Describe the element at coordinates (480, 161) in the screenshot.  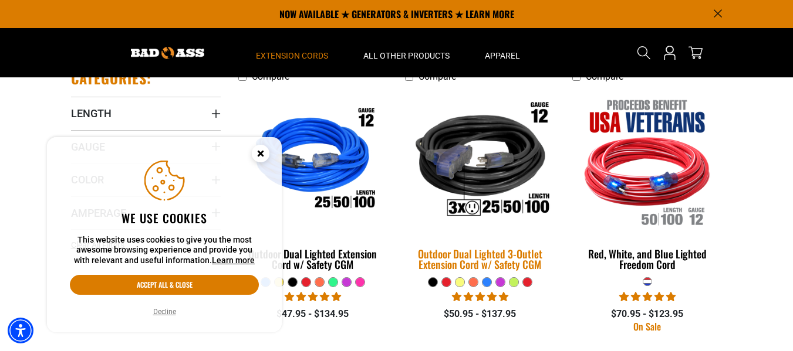
I see `img: Outdoor Dual Lighted 3-Outlet Extension Cord w/ Safety CGM` at that location.